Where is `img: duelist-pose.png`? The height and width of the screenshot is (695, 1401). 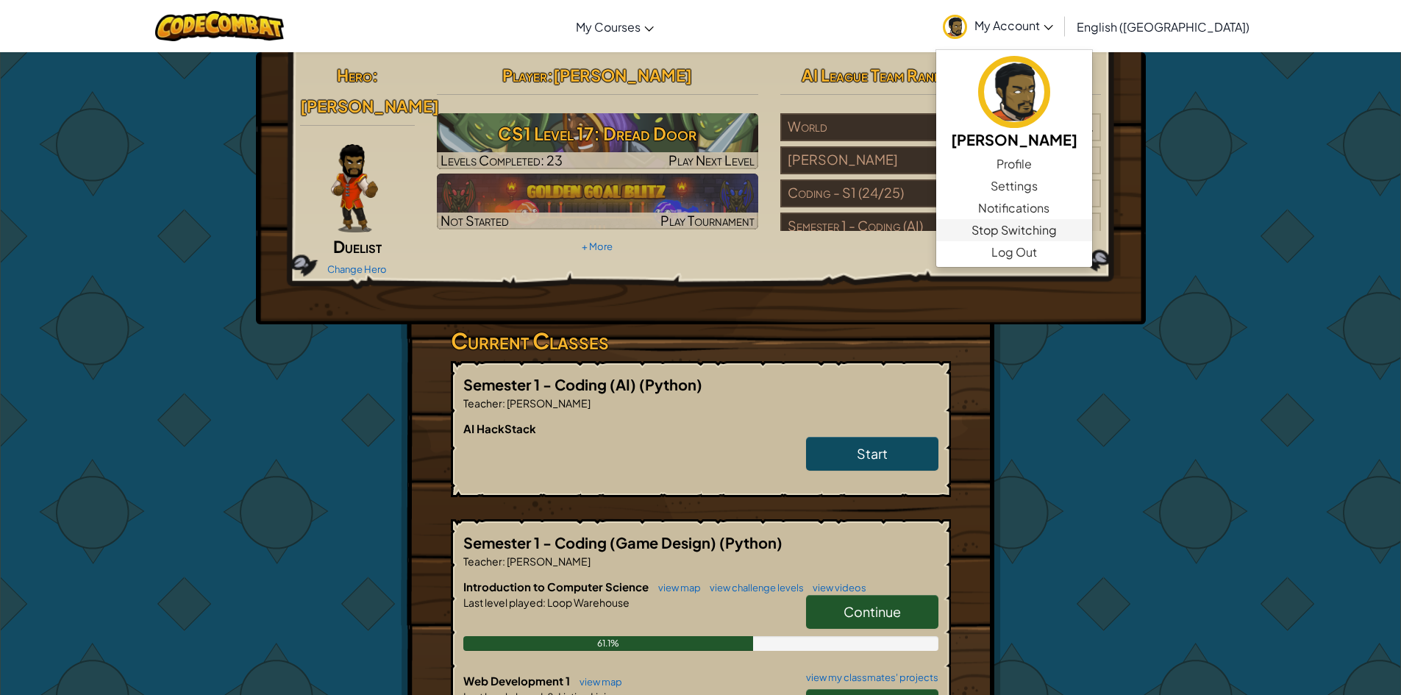 img: duelist-pose.png is located at coordinates (355, 188).